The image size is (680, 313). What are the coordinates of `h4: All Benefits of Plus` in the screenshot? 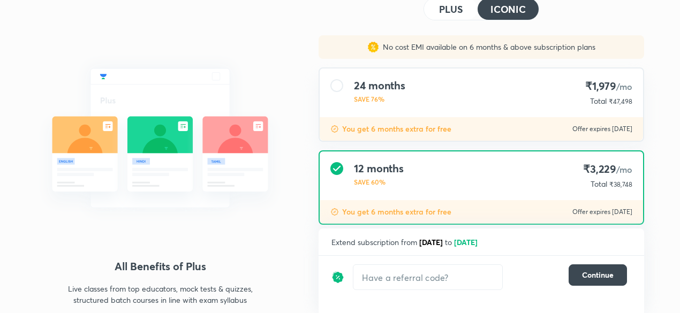 It's located at (160, 267).